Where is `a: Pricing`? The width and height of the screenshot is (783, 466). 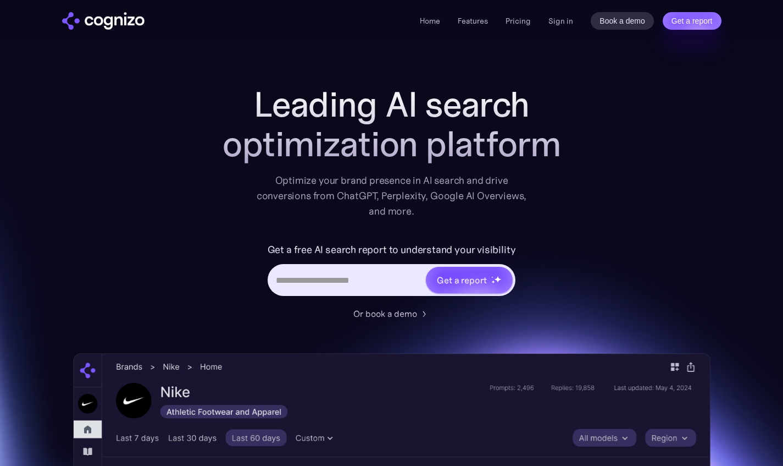
a: Pricing is located at coordinates (518, 21).